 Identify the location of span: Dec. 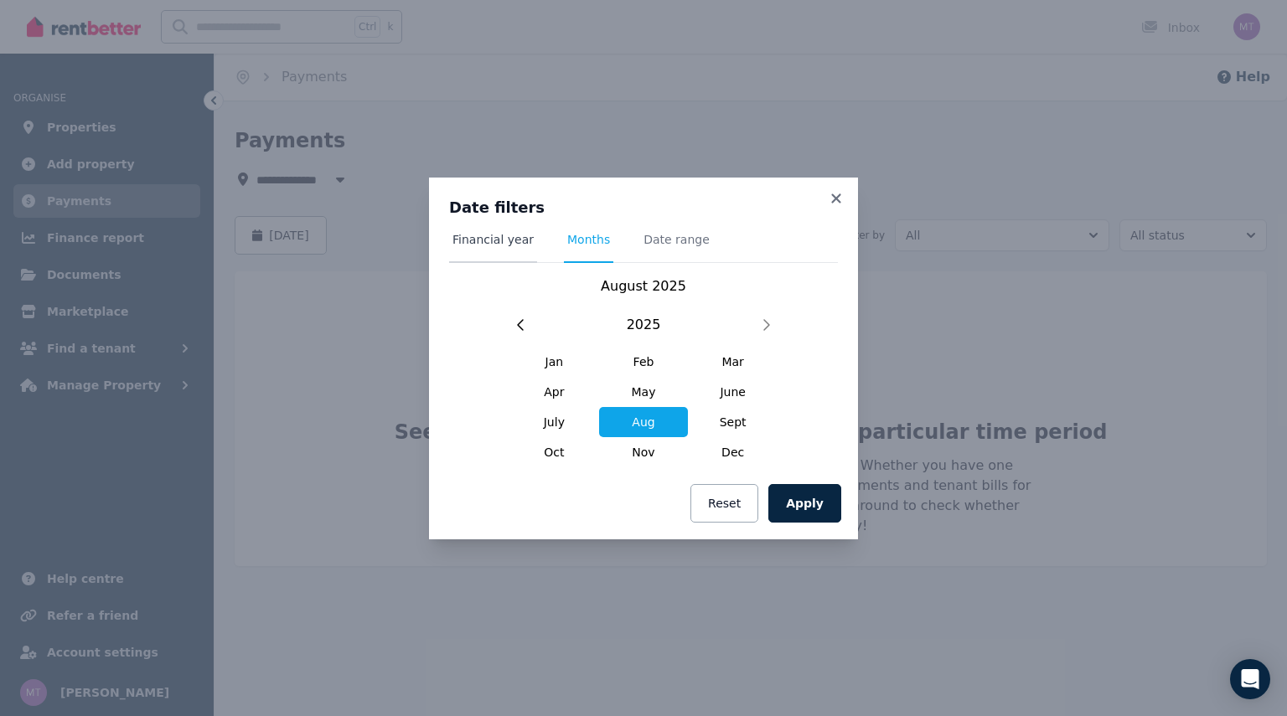
(732, 453).